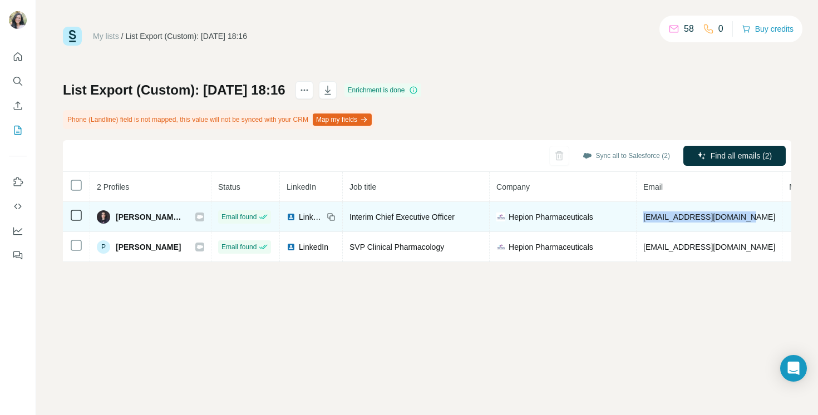  What do you see at coordinates (800, 187) in the screenshot?
I see `span: Mobile` at bounding box center [800, 187].